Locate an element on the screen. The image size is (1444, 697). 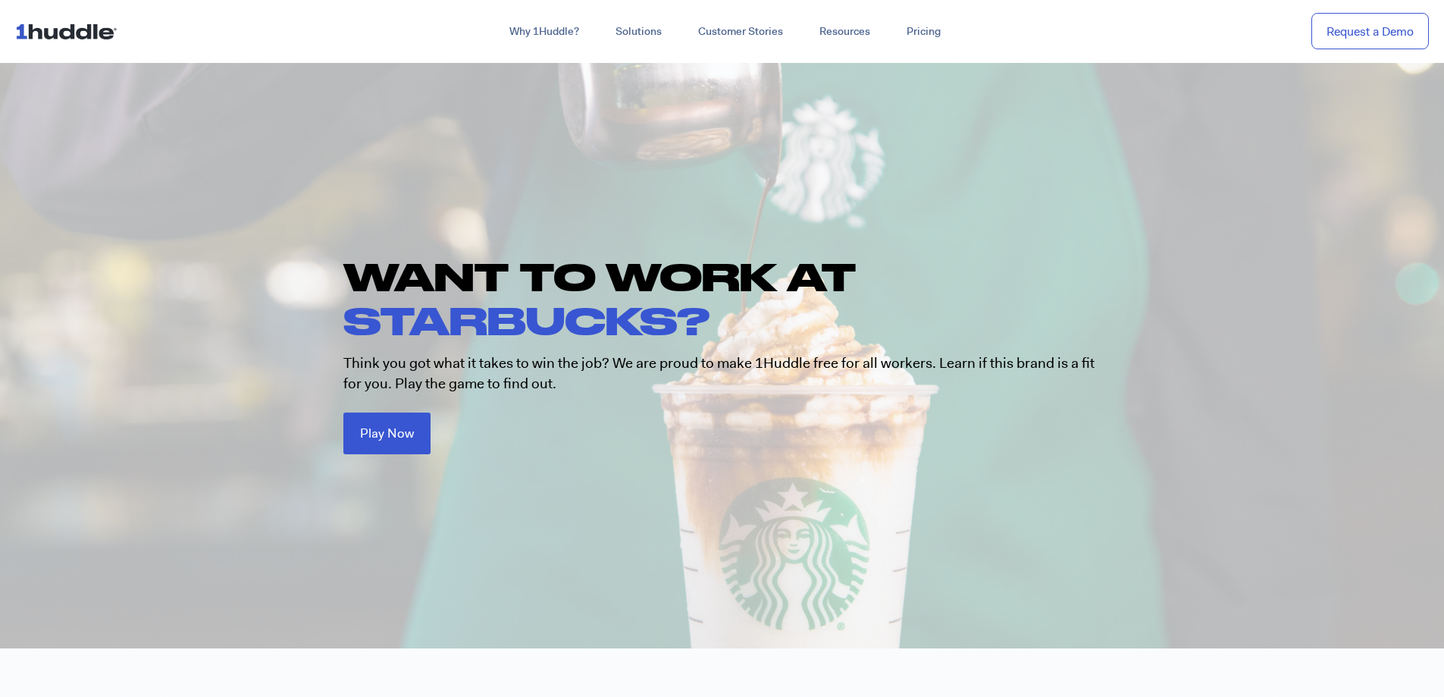
a: Resources is located at coordinates (845, 32).